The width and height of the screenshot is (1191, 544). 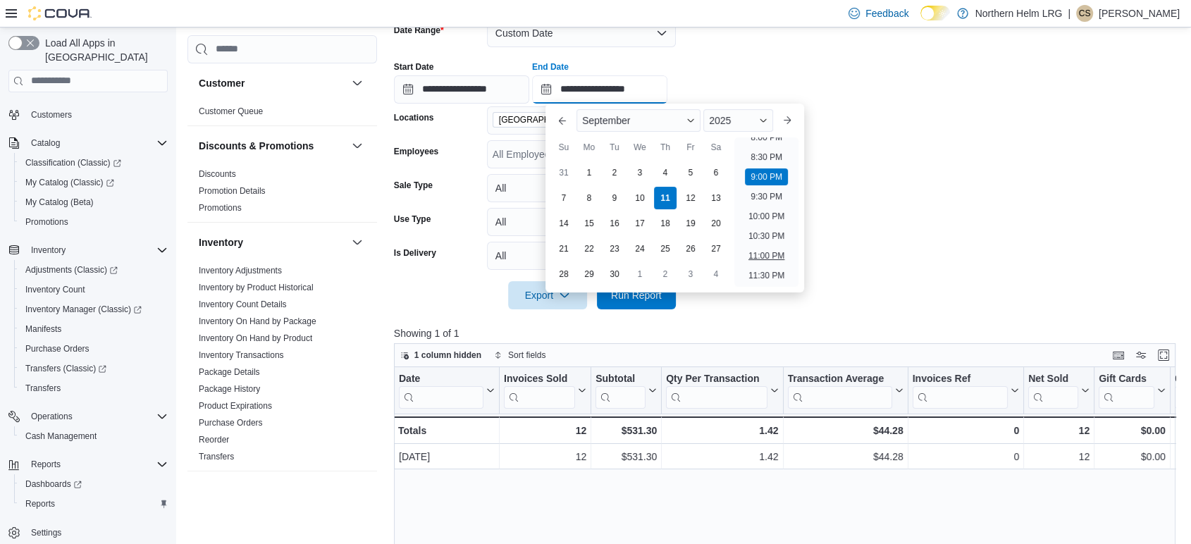 What do you see at coordinates (564, 223) in the screenshot?
I see `div: day-14` at bounding box center [564, 223].